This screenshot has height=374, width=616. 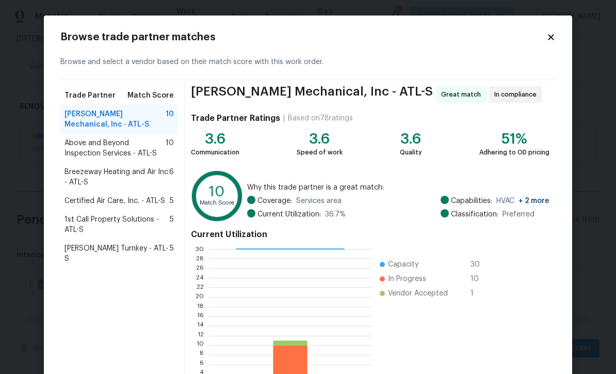 I want to click on text: 8, so click(x=202, y=355).